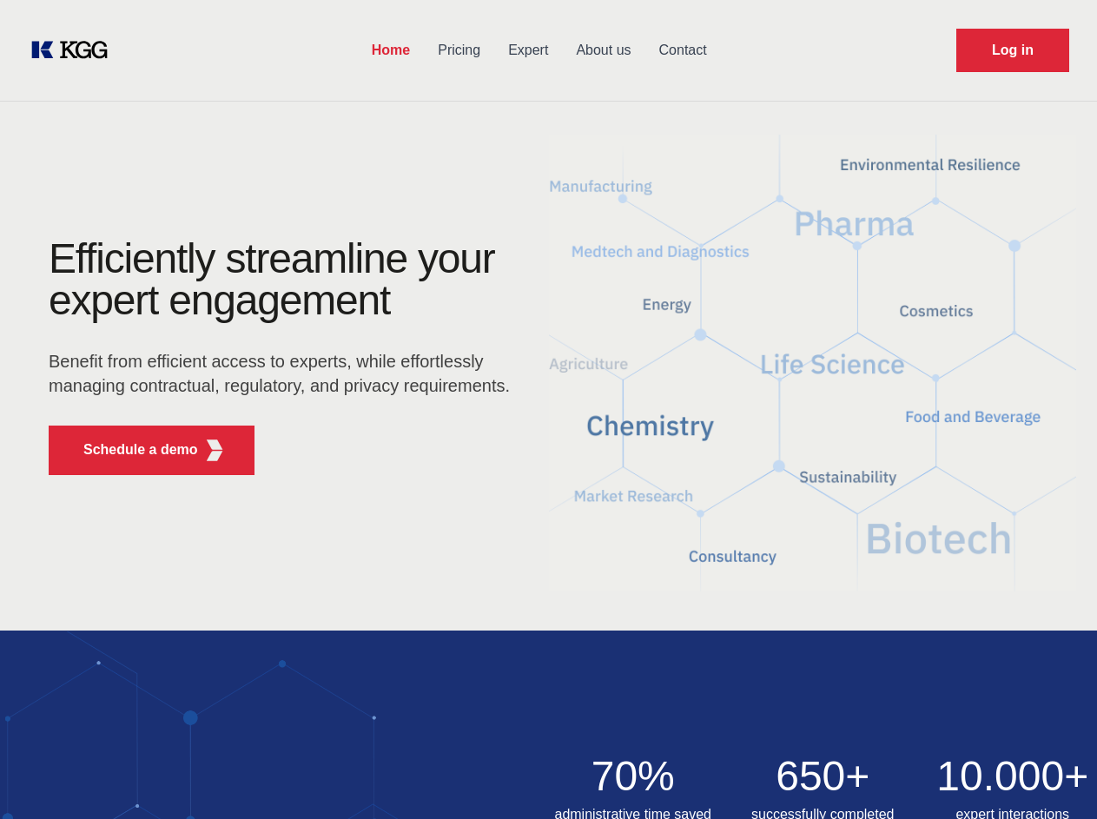 Image resolution: width=1097 pixels, height=819 pixels. Describe the element at coordinates (141, 450) in the screenshot. I see `p: Schedule a demo` at that location.